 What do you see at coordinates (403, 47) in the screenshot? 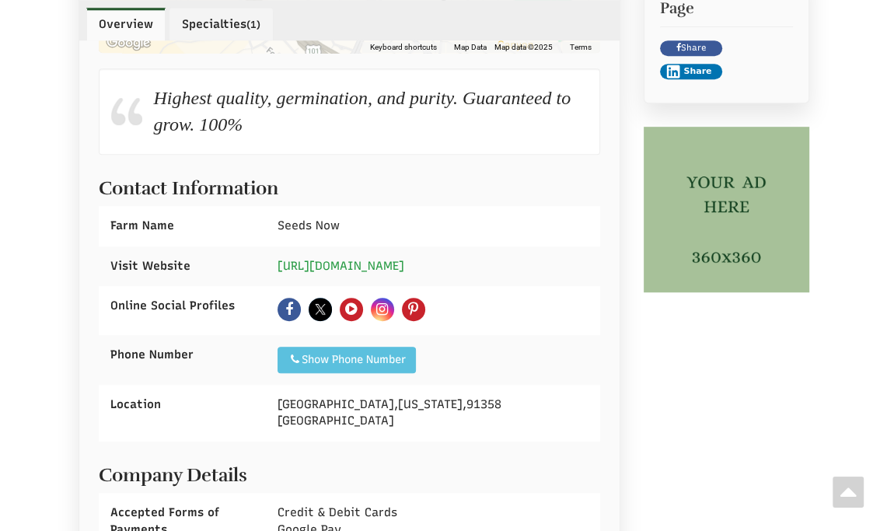
I see `button: Keyboard shortcuts` at bounding box center [403, 47].